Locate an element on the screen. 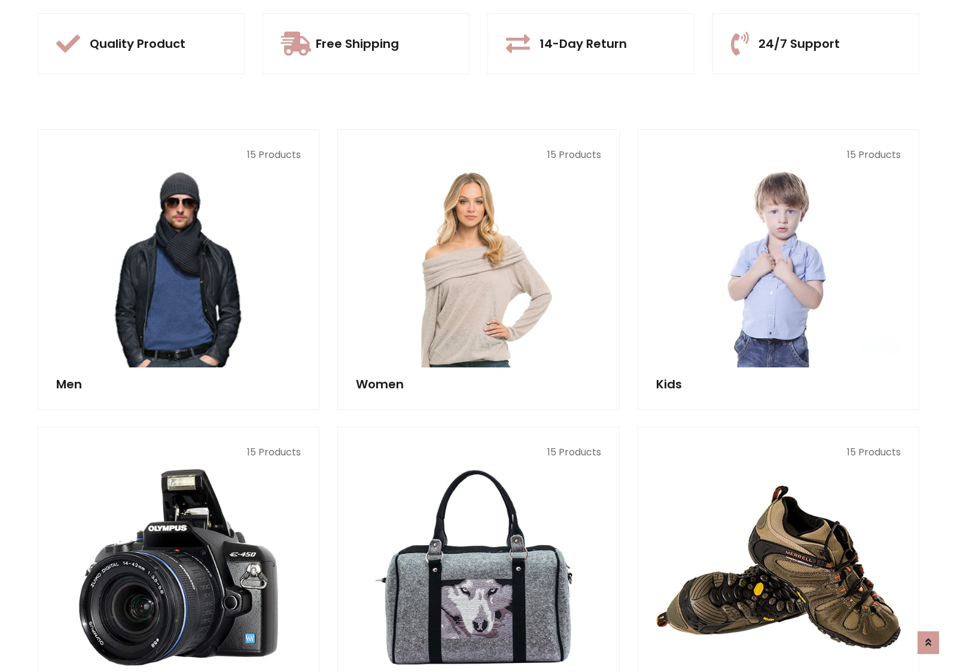 The height and width of the screenshot is (672, 957). h5: 14-Day Return is located at coordinates (583, 44).